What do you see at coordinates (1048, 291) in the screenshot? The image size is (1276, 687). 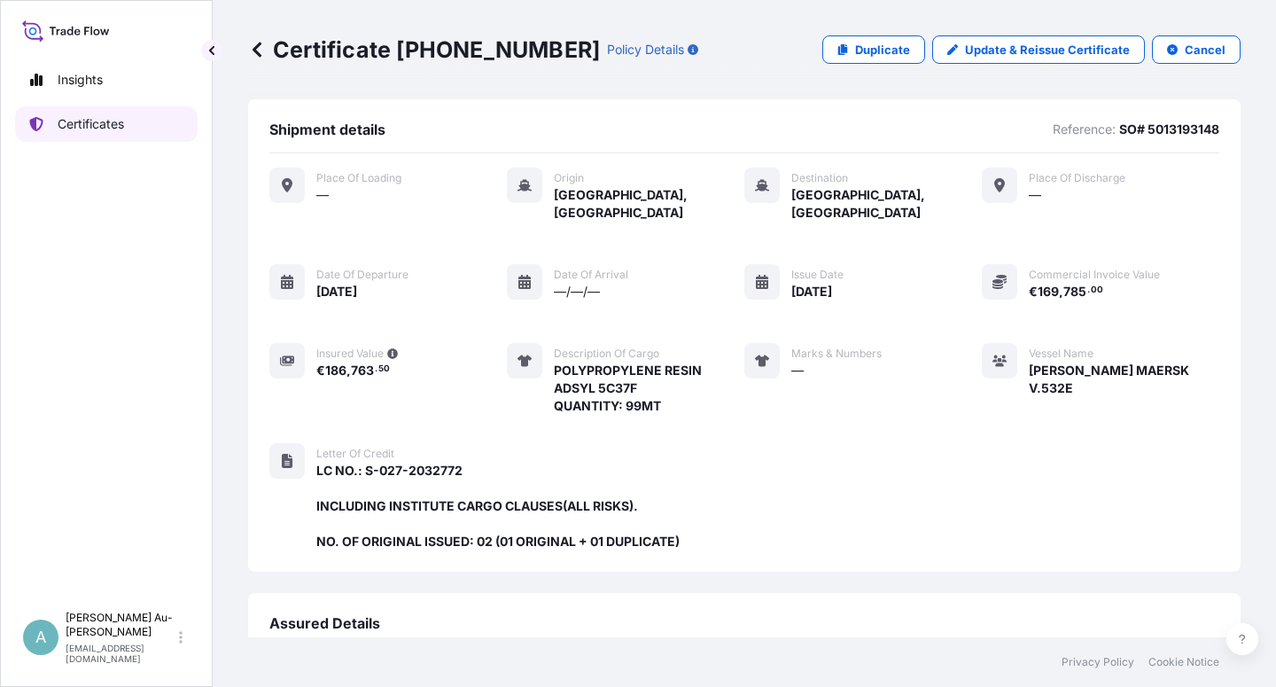 I see `span: 169` at bounding box center [1048, 291].